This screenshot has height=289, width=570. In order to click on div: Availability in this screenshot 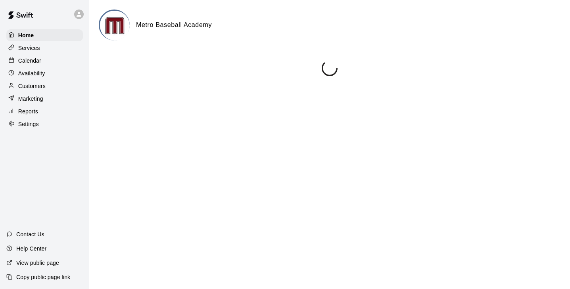, I will do `click(44, 73)`.